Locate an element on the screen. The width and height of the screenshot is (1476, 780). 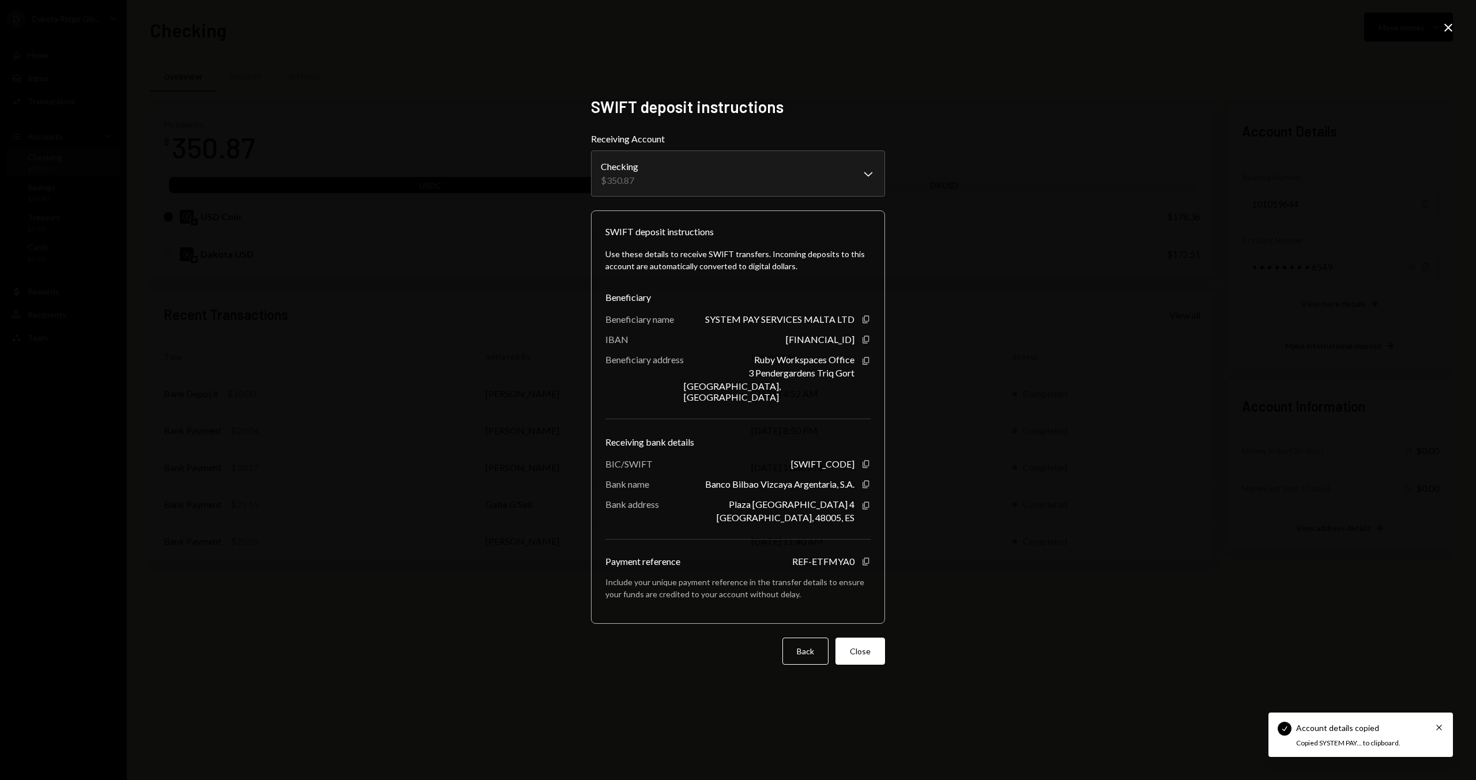
div: 3 Pendergardens Triq Gort is located at coordinates (801, 372).